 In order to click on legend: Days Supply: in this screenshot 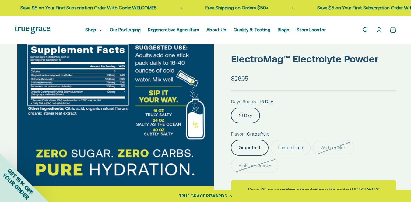, I will do `click(244, 102)`.